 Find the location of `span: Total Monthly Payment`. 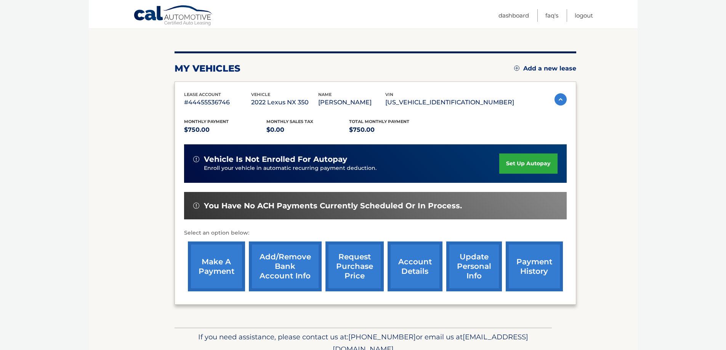

span: Total Monthly Payment is located at coordinates (379, 122).